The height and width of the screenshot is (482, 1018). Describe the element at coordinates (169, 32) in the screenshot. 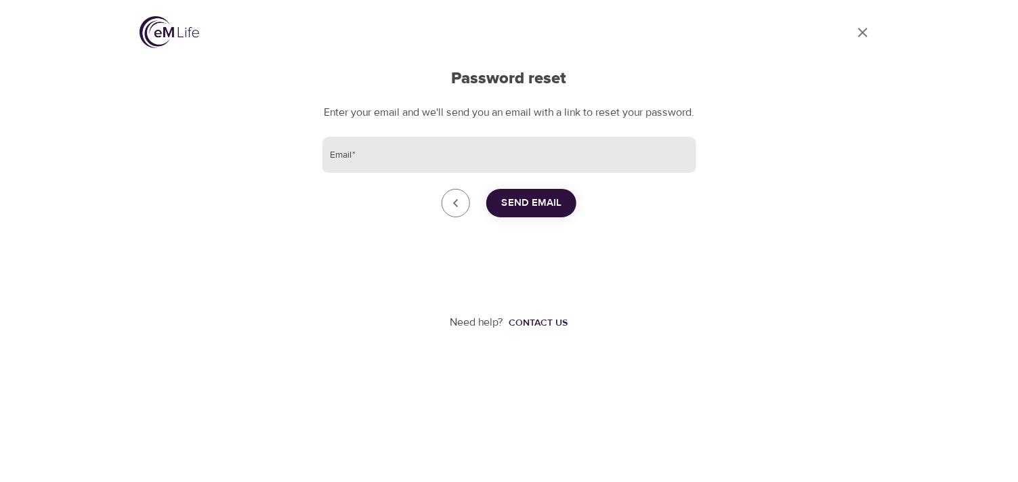

I see `img: logo` at that location.